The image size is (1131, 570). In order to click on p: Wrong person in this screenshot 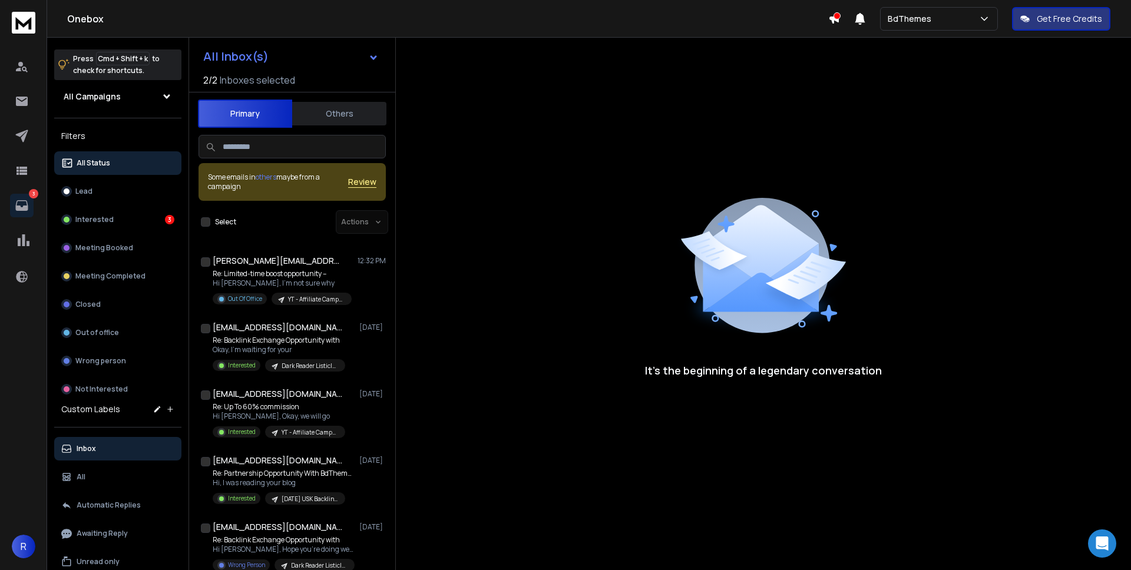, I will do `click(101, 361)`.